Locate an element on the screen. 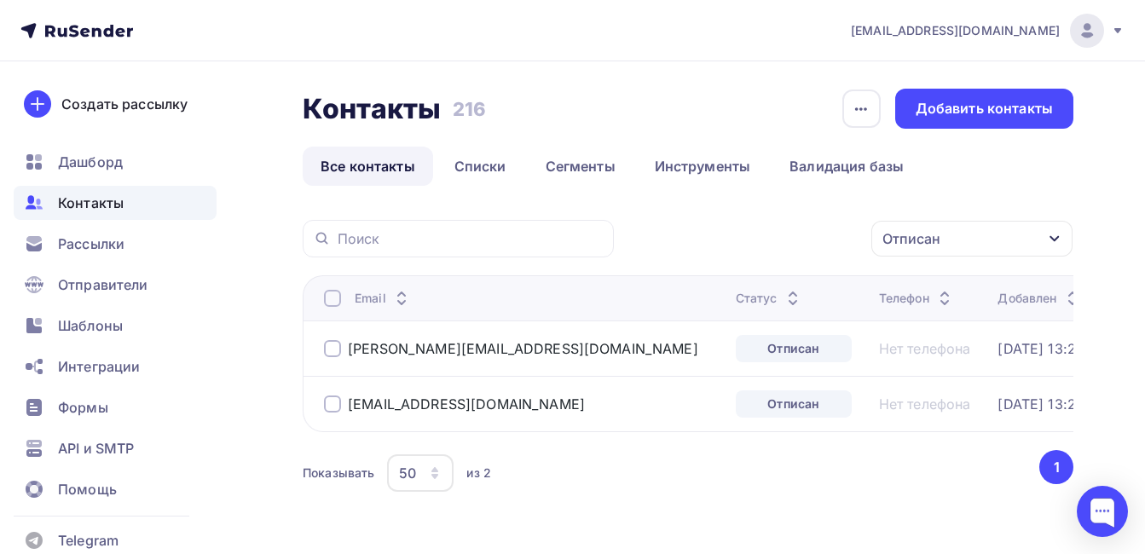  a: Списки is located at coordinates (480, 166).